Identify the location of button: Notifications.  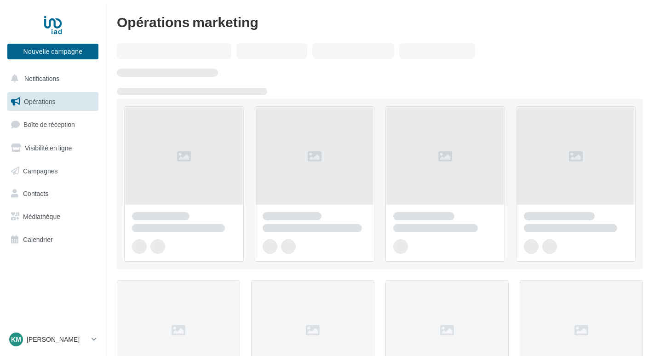
(51, 79).